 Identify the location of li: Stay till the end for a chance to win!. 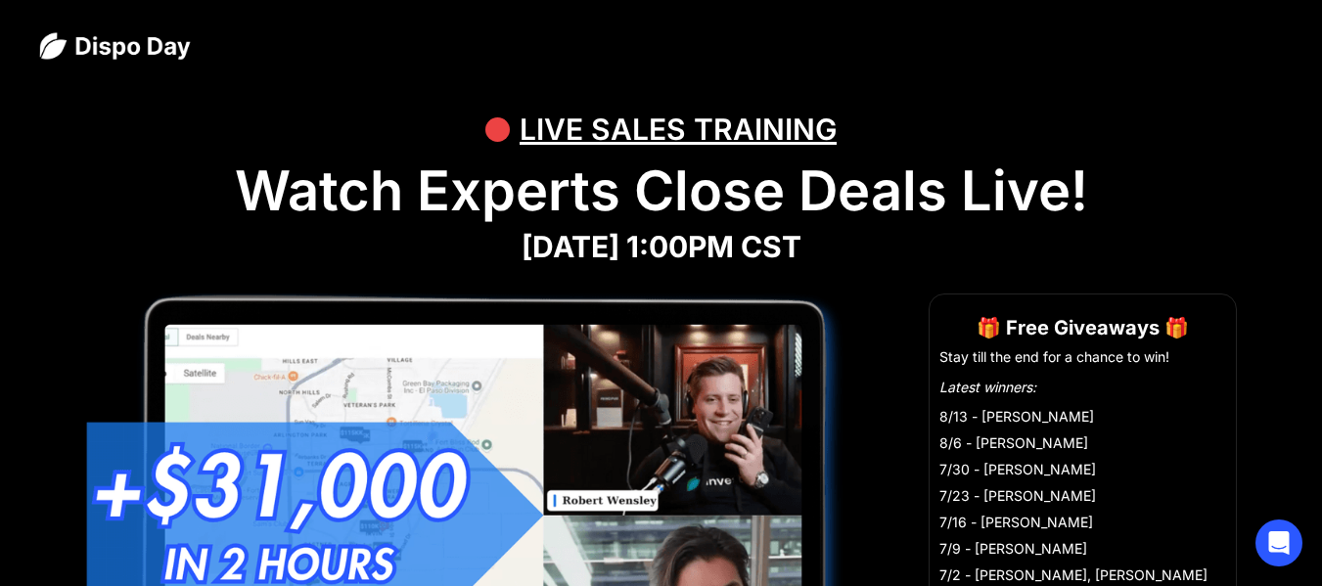
(1082, 357).